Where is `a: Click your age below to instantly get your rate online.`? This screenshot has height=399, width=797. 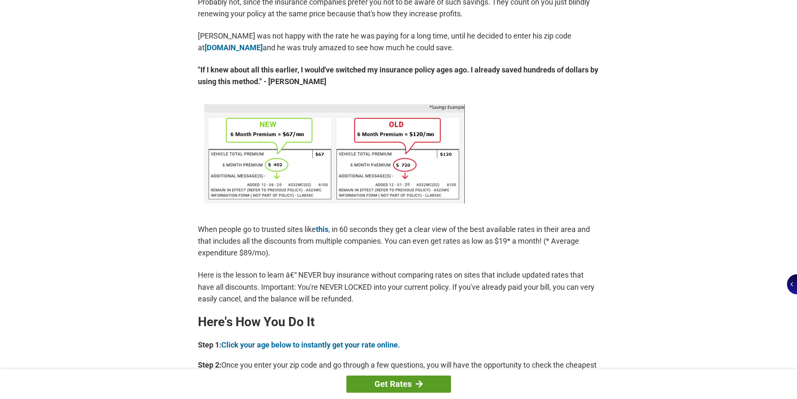 a: Click your age below to instantly get your rate online. is located at coordinates (310, 344).